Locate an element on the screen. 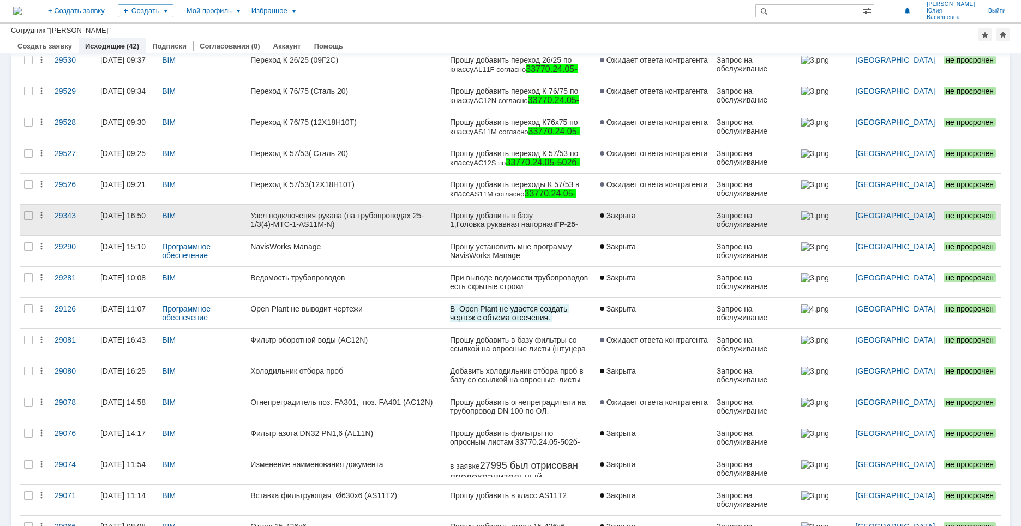 The width and height of the screenshot is (1021, 526). a: Перейти на домашнюю страницу is located at coordinates (17, 11).